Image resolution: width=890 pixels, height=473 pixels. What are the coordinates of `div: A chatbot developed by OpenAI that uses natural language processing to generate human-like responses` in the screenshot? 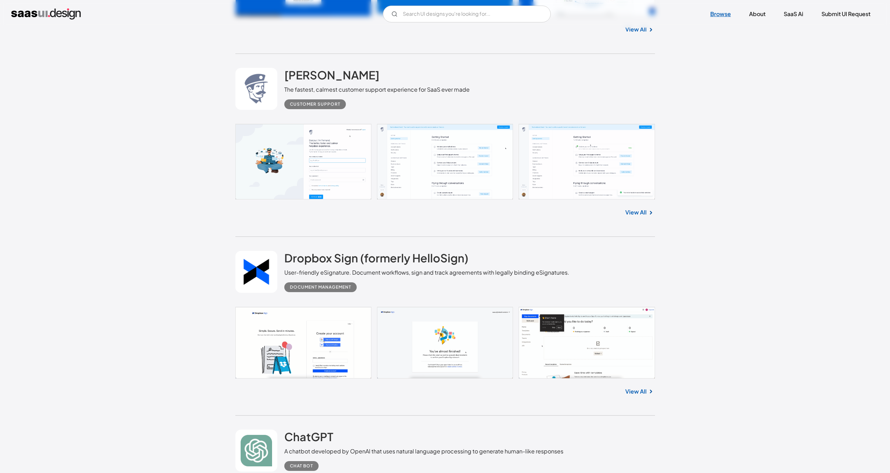 It's located at (424, 451).